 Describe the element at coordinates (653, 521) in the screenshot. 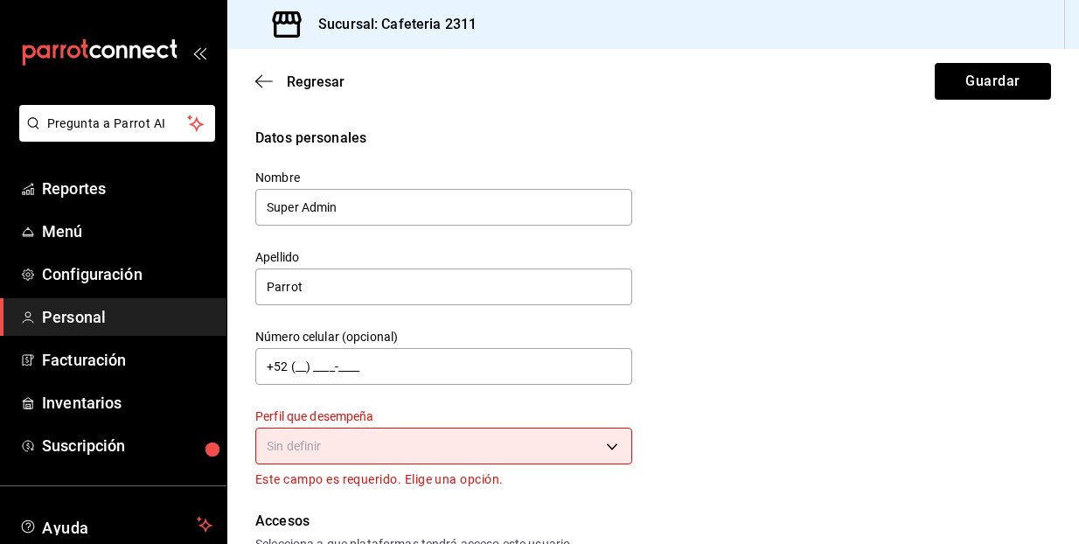

I see `div: Accesos` at that location.